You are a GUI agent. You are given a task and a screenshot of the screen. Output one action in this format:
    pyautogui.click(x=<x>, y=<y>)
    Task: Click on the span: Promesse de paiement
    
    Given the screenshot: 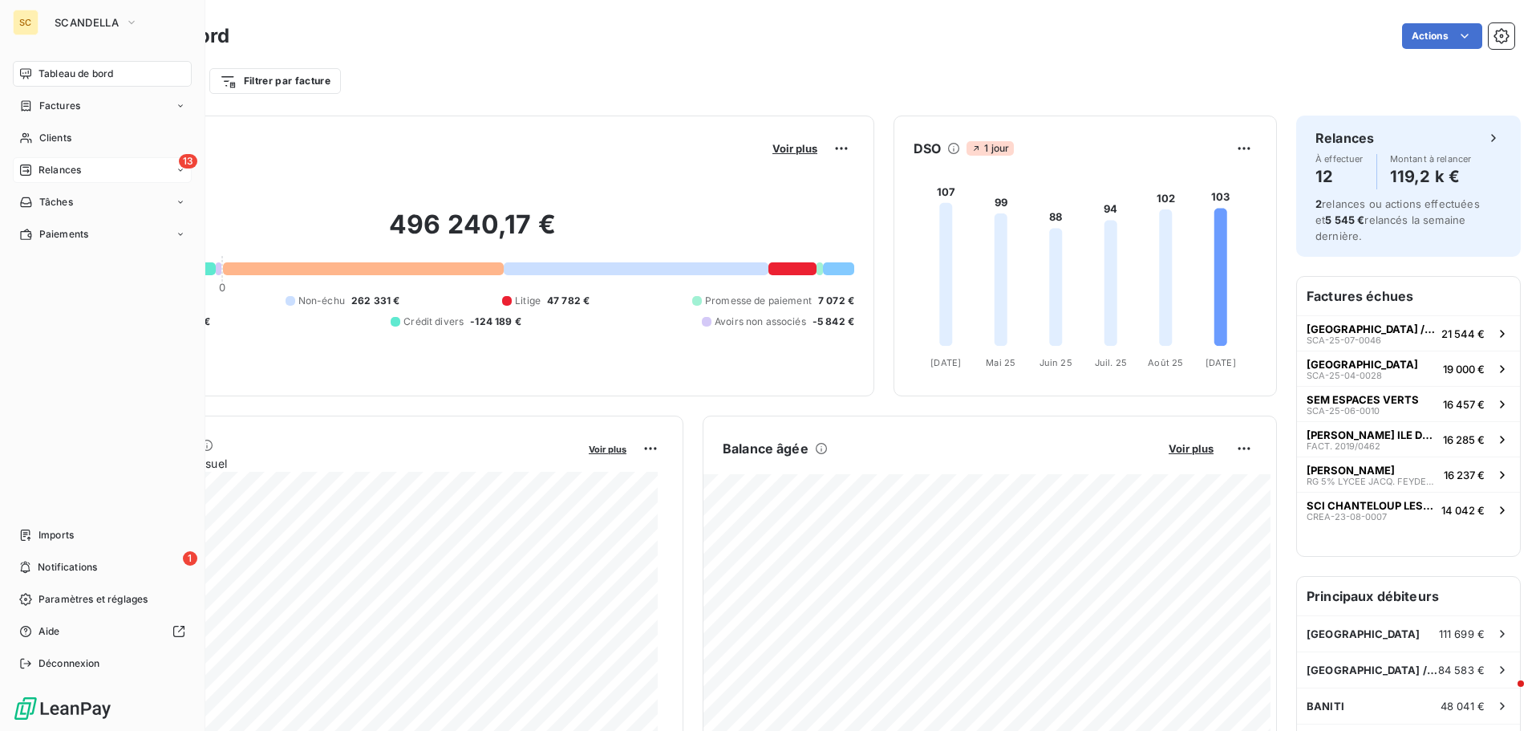 What is the action you would take?
    pyautogui.click(x=758, y=301)
    